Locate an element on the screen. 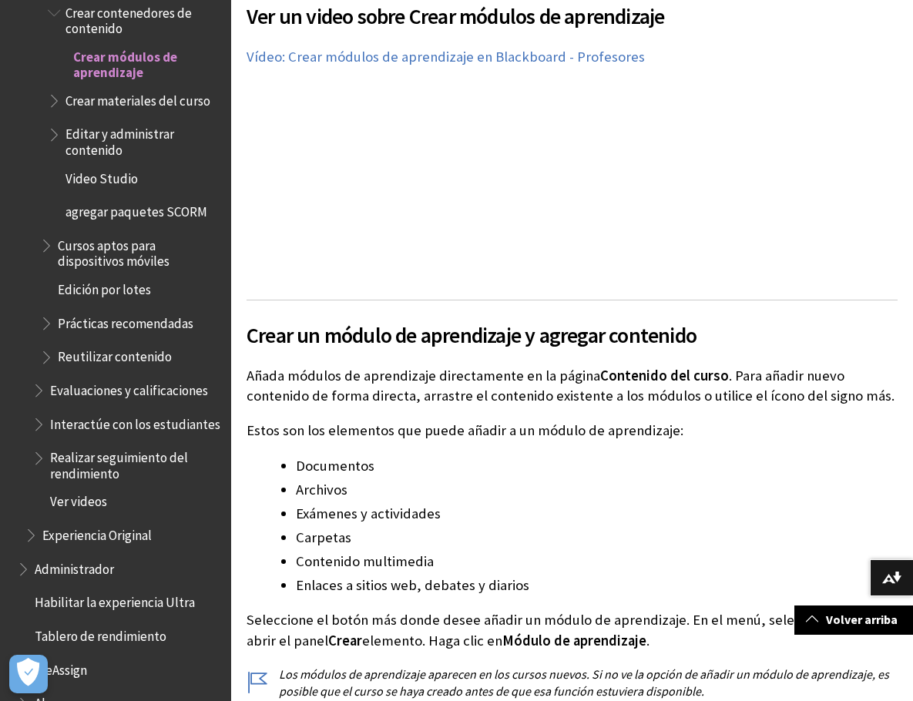 The width and height of the screenshot is (913, 701). span: Edición por lotes is located at coordinates (104, 287).